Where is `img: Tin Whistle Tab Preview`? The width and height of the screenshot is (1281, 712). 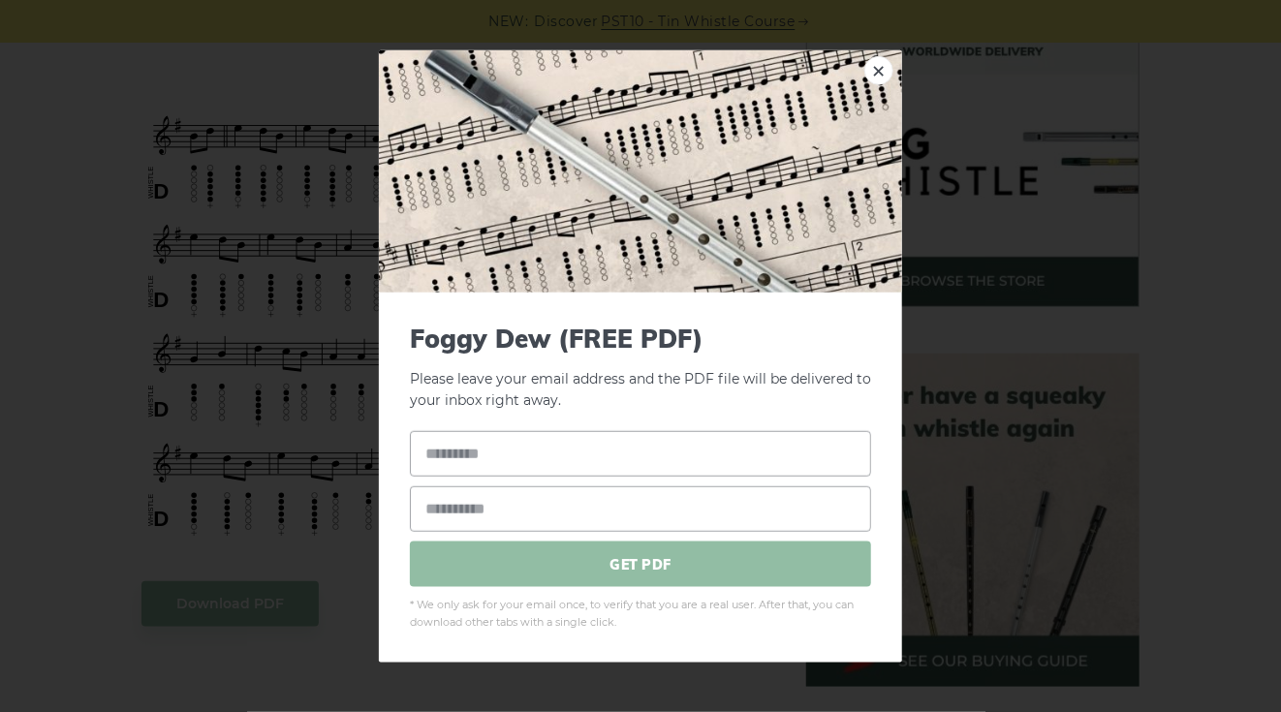
img: Tin Whistle Tab Preview is located at coordinates (641, 171).